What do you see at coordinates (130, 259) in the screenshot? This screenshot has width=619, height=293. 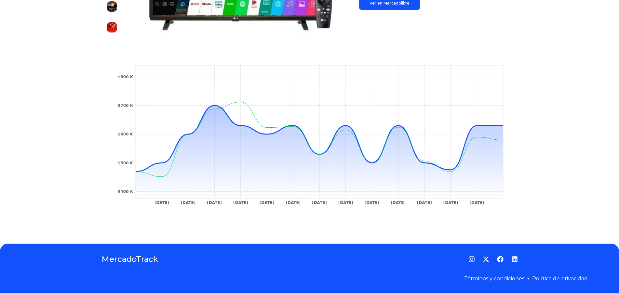 I see `a: MercadoTrack` at bounding box center [130, 259].